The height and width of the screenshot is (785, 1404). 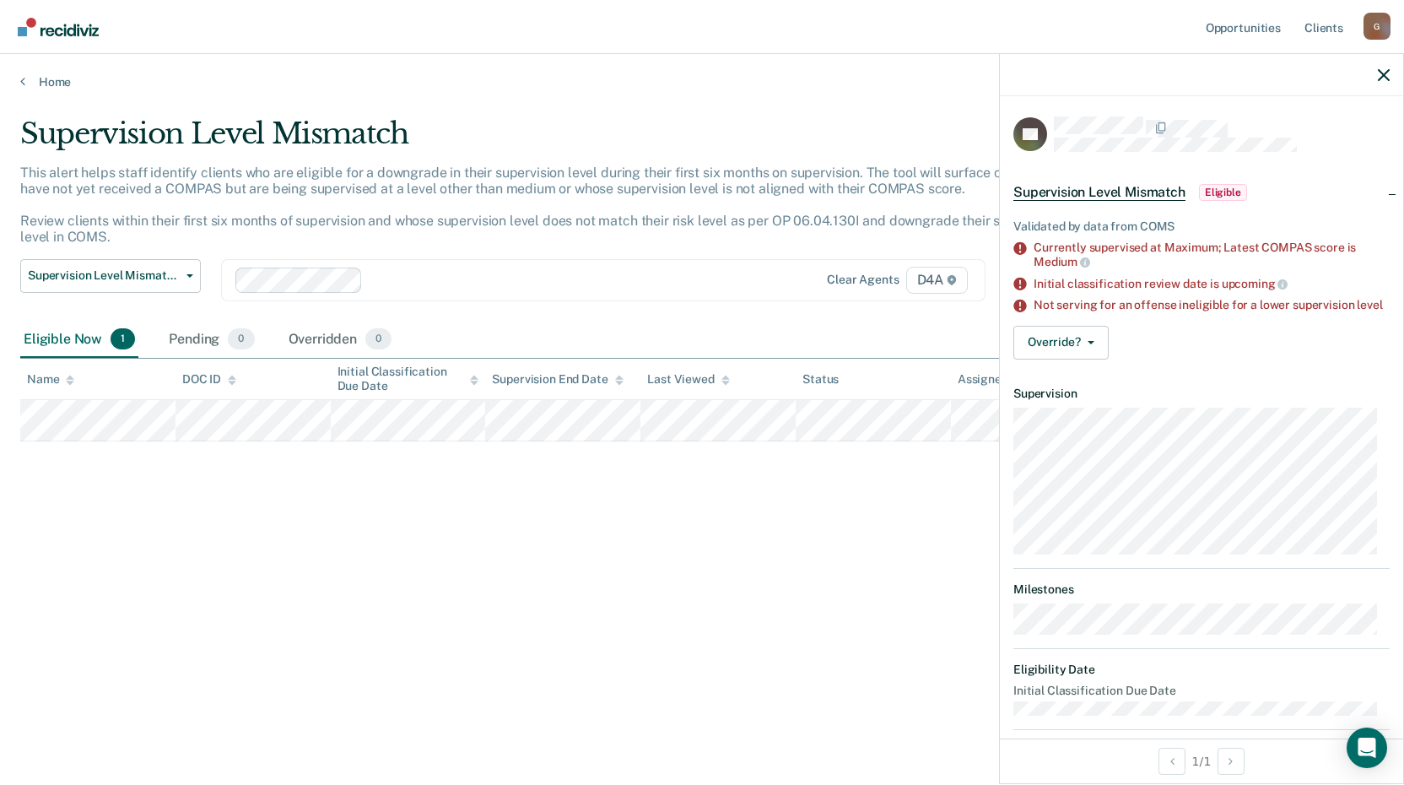 I want to click on div: Supervision End Date, so click(x=557, y=379).